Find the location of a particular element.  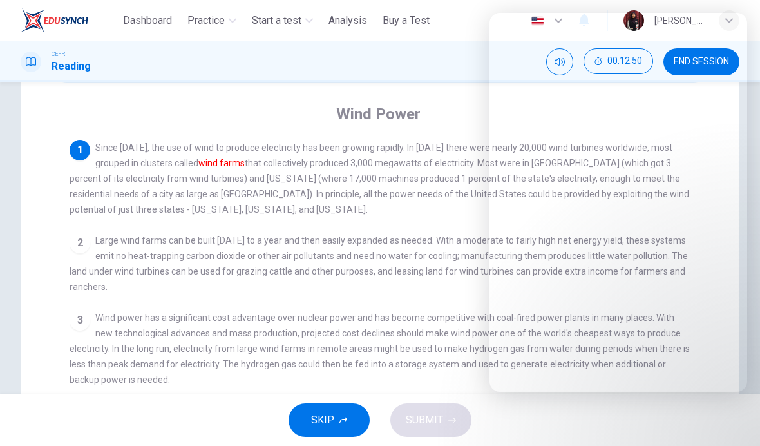

a: Dashboard is located at coordinates (147, 21).